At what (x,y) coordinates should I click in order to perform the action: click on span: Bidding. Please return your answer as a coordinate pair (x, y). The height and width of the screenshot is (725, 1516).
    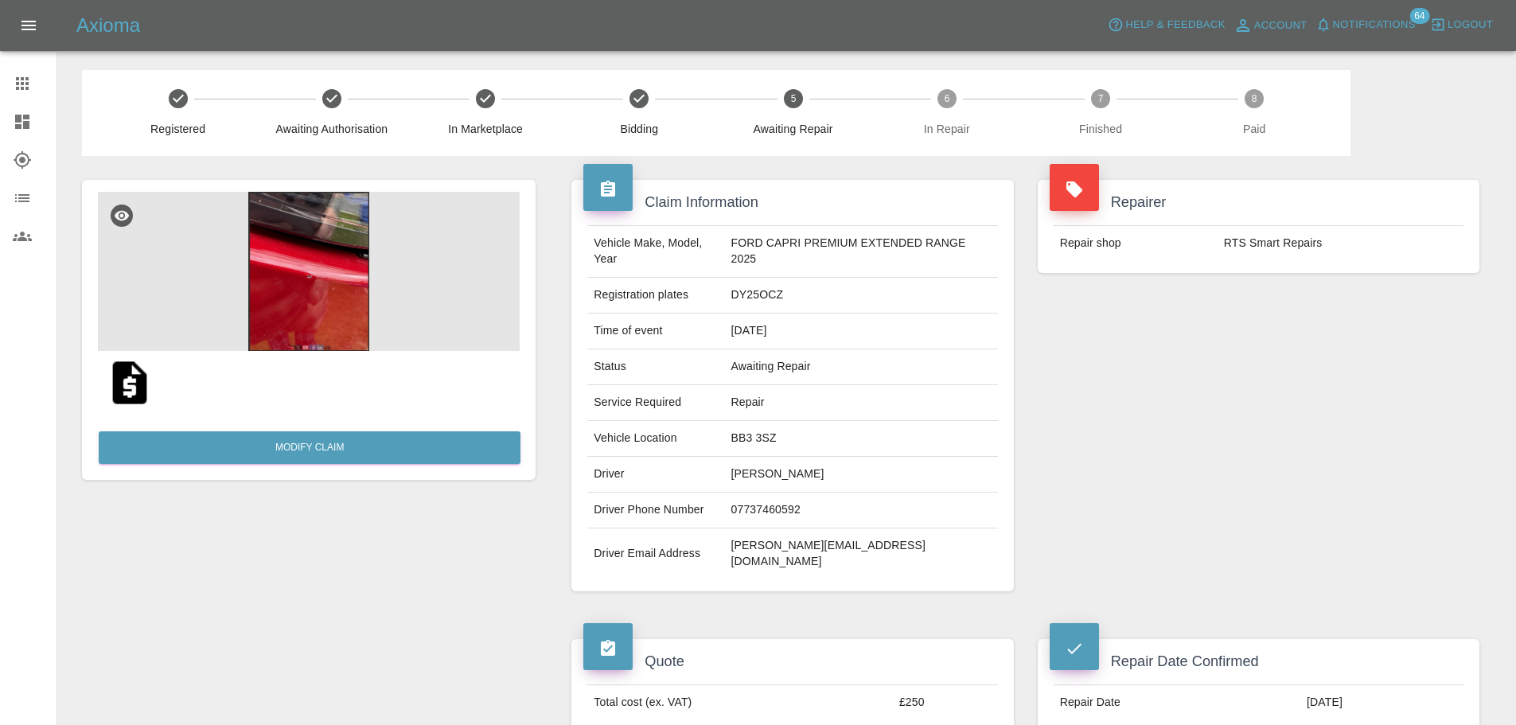
    Looking at the image, I should click on (639, 129).